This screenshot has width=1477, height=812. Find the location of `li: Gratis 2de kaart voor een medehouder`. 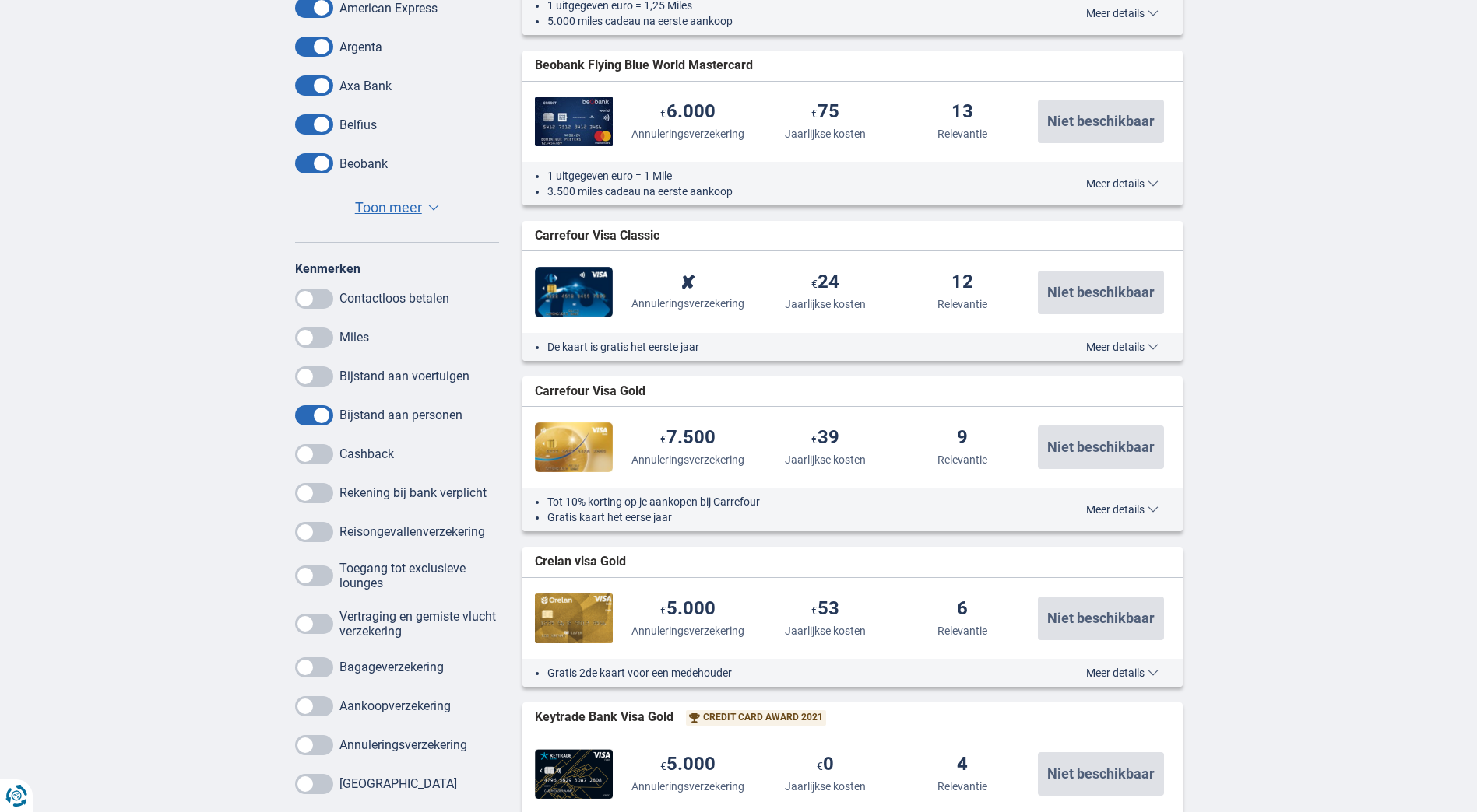

li: Gratis 2de kaart voor een medehouder is located at coordinates (787, 673).